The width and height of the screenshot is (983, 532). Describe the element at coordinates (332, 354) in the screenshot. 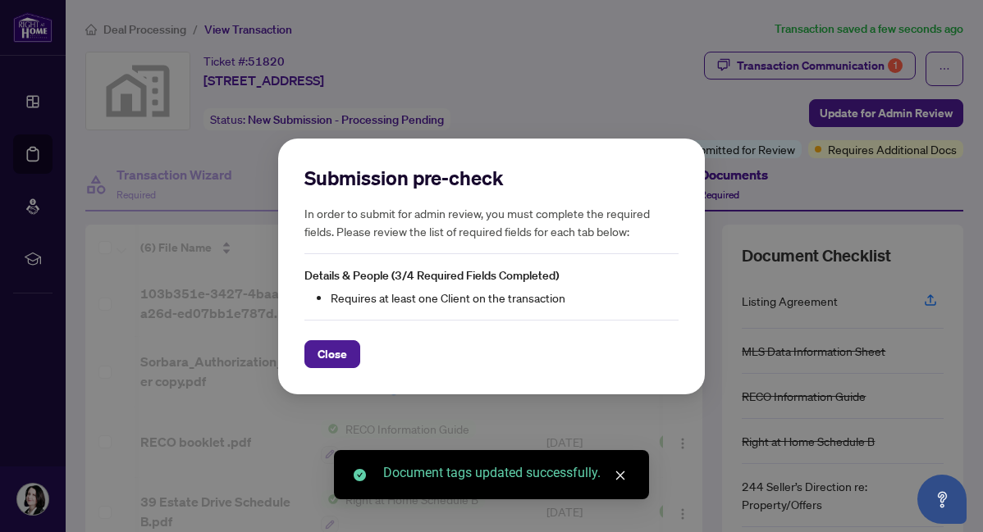

I see `button: Close` at that location.